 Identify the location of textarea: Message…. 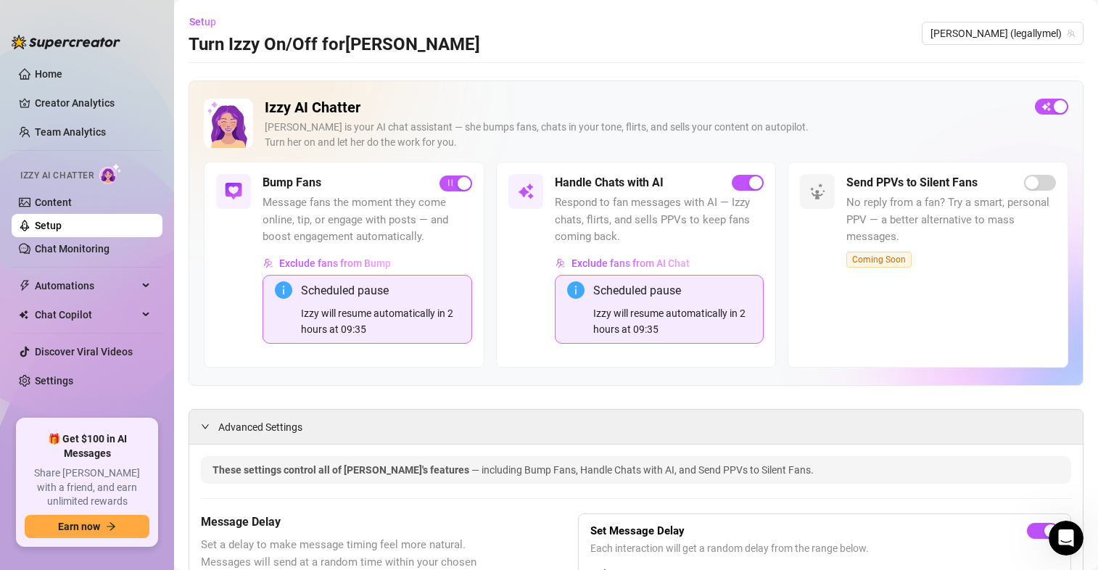
(145, 441).